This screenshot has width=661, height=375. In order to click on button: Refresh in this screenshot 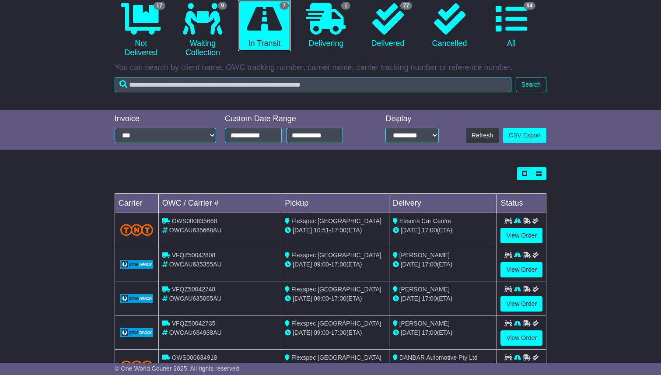, I will do `click(482, 135)`.